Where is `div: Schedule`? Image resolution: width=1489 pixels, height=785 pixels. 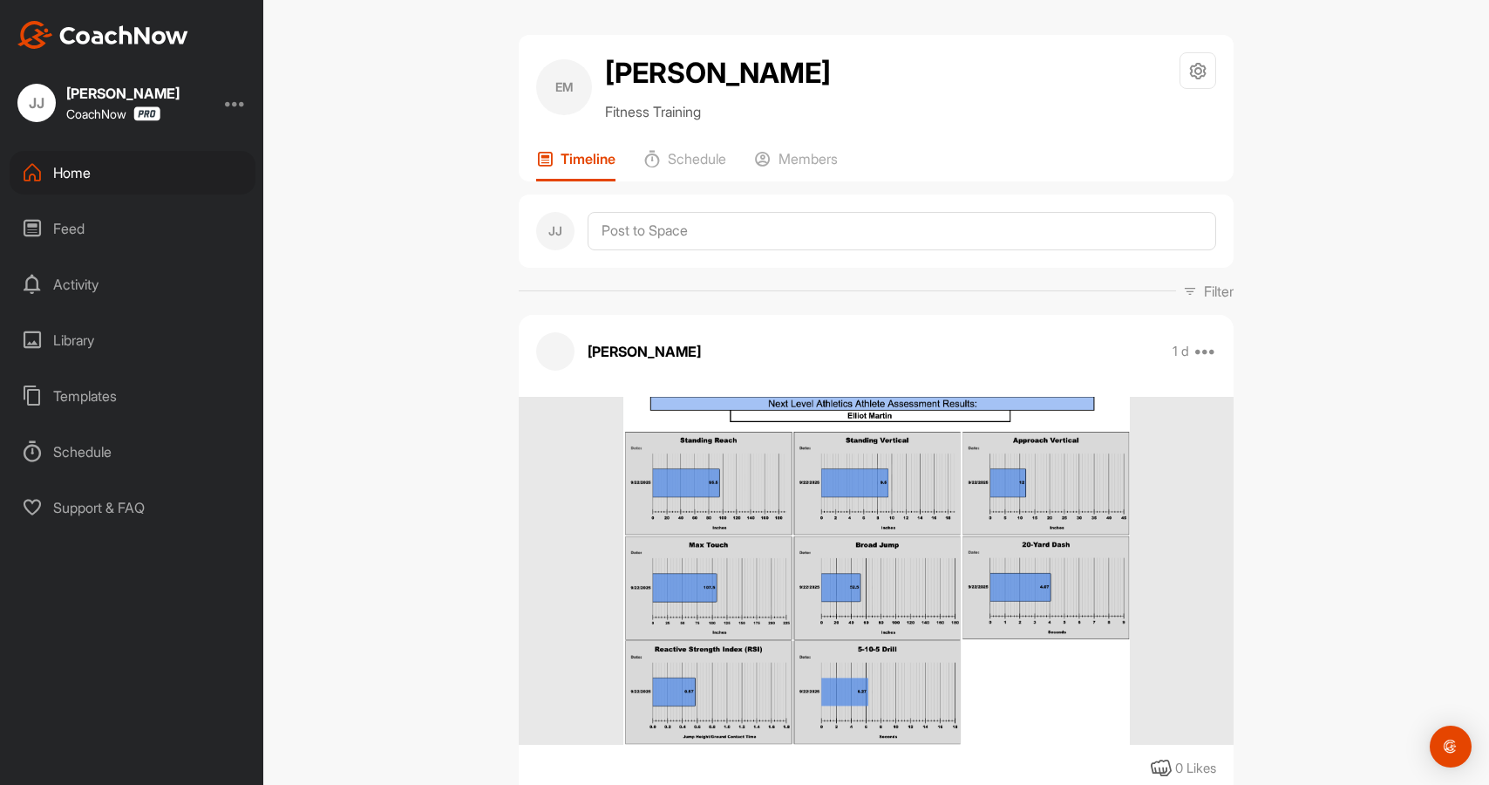
div: Schedule is located at coordinates (133, 452).